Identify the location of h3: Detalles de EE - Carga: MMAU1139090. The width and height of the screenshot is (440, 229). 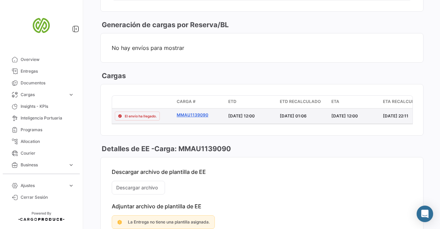
(166, 148).